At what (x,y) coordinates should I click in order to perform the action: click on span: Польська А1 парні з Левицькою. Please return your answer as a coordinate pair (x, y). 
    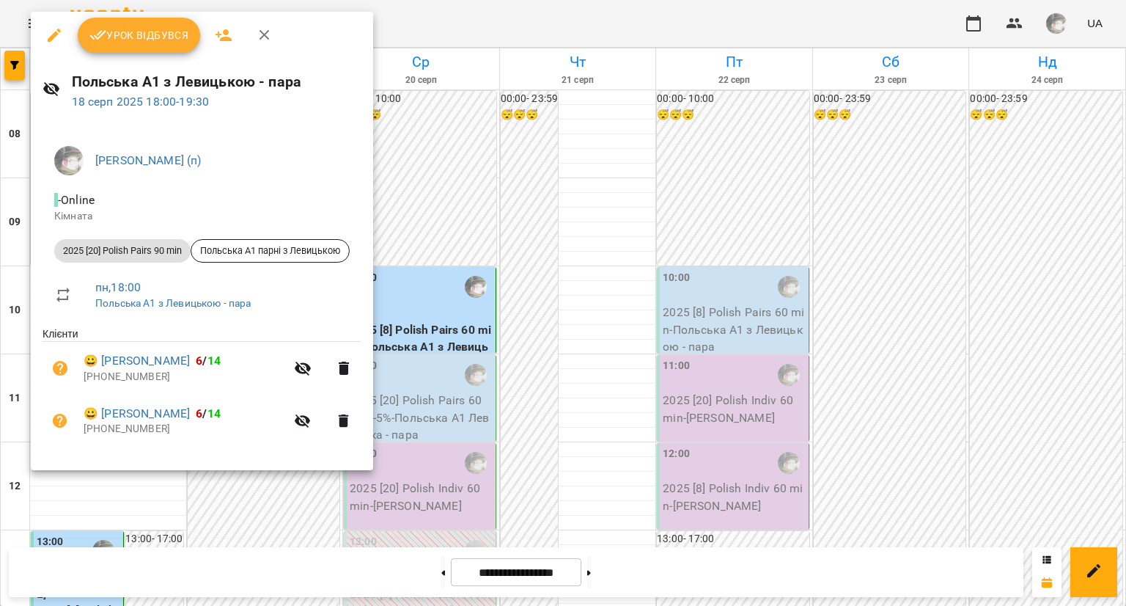
    Looking at the image, I should click on (270, 251).